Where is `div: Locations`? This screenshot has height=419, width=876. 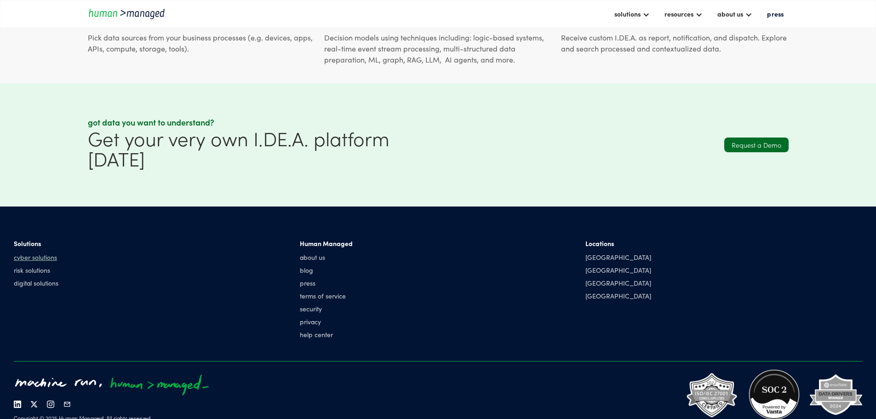
div: Locations is located at coordinates (618, 243).